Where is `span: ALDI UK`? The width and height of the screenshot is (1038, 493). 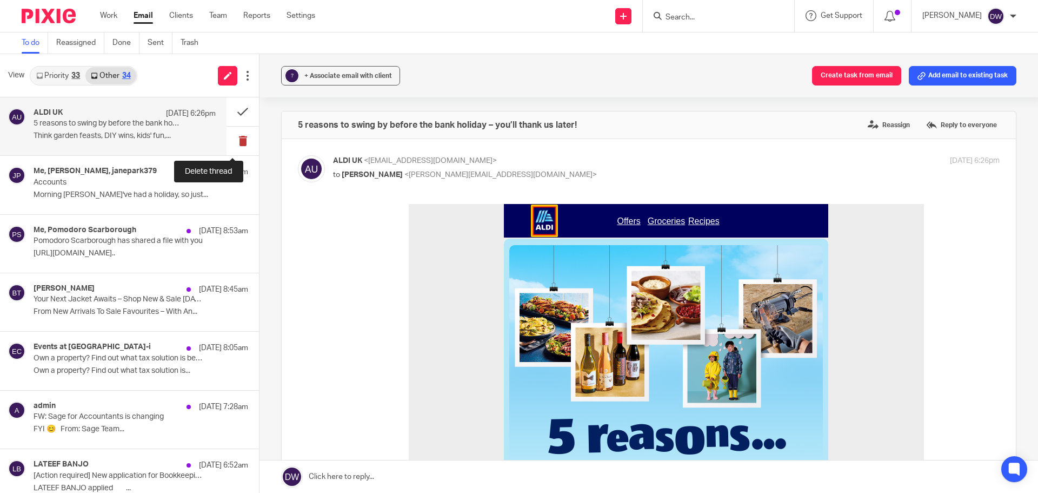 span: ALDI UK is located at coordinates (348, 161).